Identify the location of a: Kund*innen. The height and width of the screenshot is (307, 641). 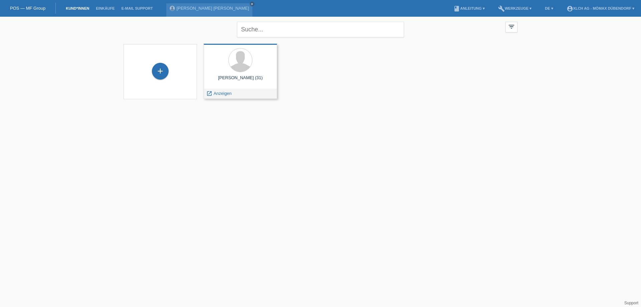
(78, 8).